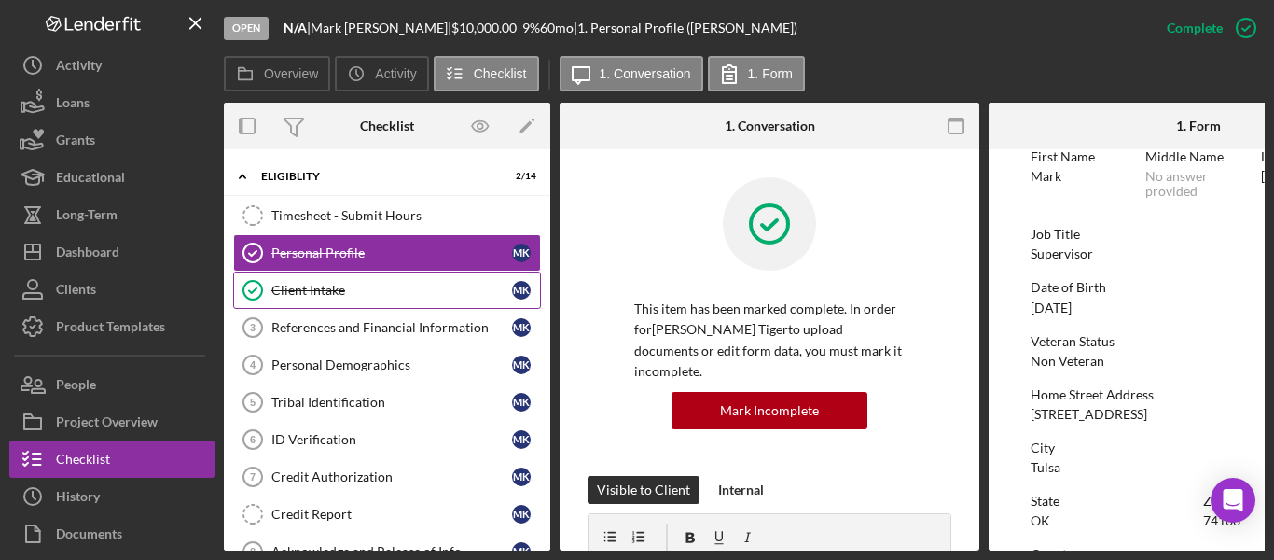 The width and height of the screenshot is (1274, 560). I want to click on button: People, so click(112, 384).